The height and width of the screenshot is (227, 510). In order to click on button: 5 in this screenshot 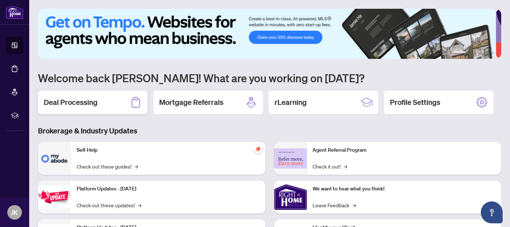, I will do `click(487, 53)`.